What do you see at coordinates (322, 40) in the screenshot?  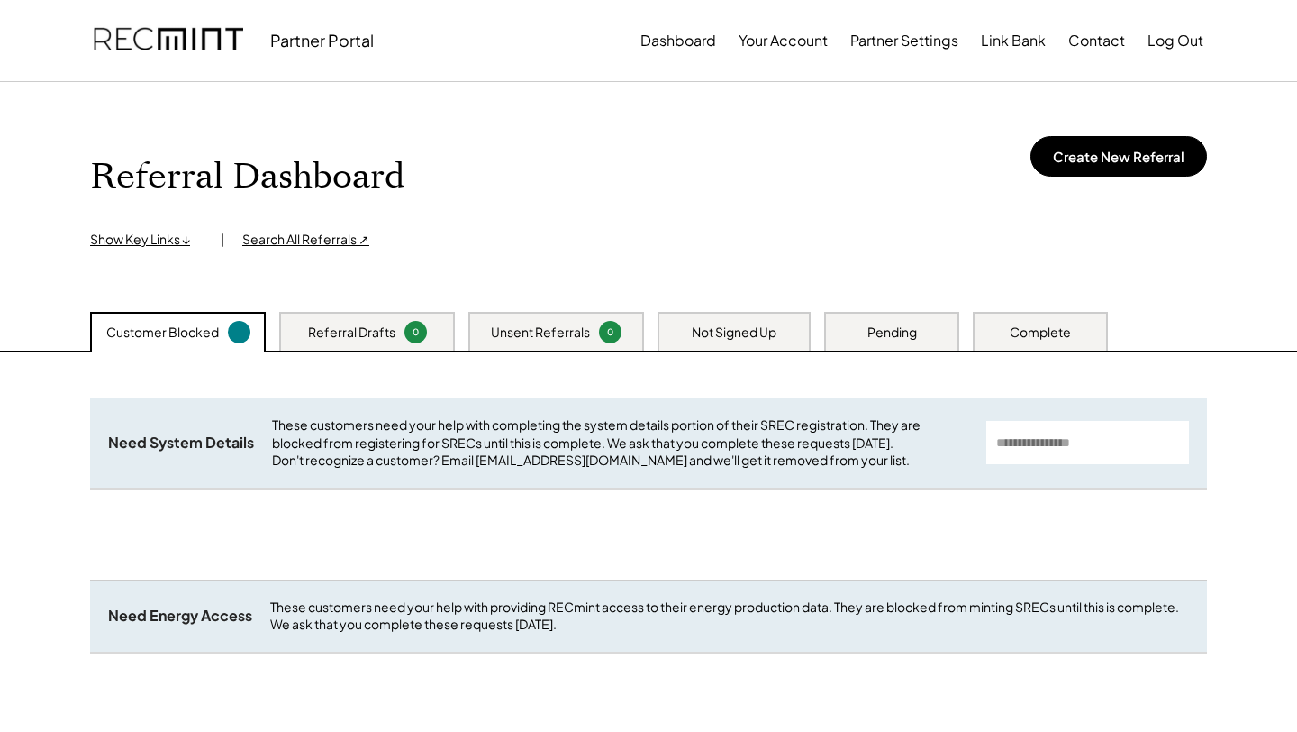 I see `div: Partner Portal` at bounding box center [322, 40].